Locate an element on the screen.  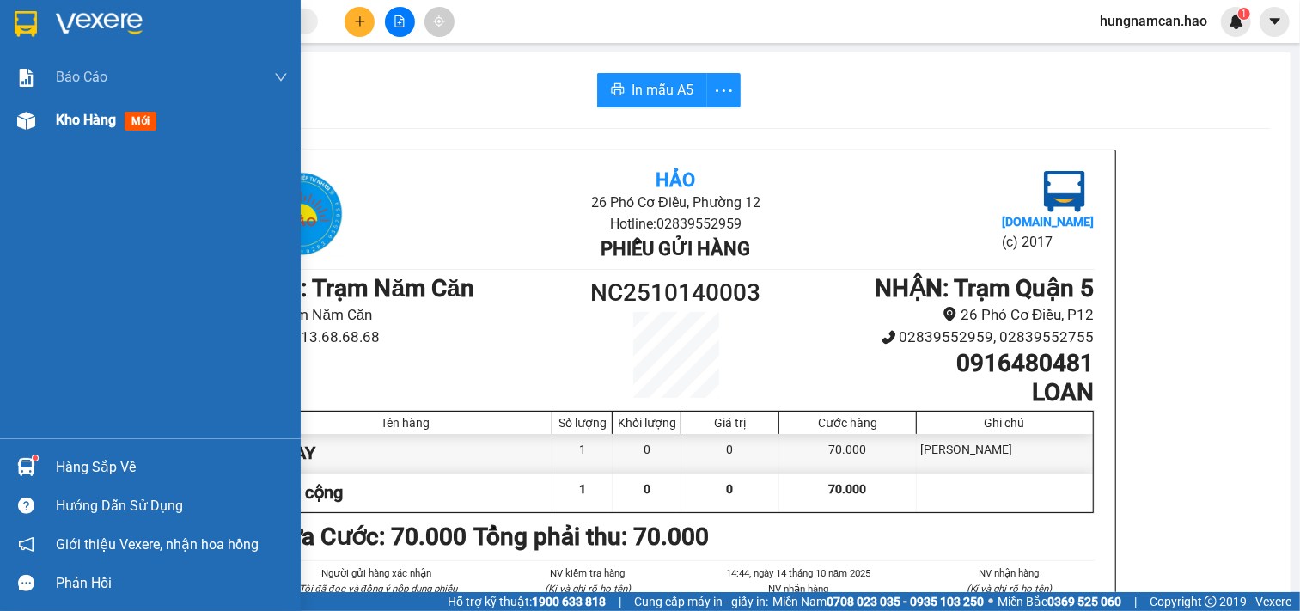
div: Giá trị is located at coordinates (730, 423).